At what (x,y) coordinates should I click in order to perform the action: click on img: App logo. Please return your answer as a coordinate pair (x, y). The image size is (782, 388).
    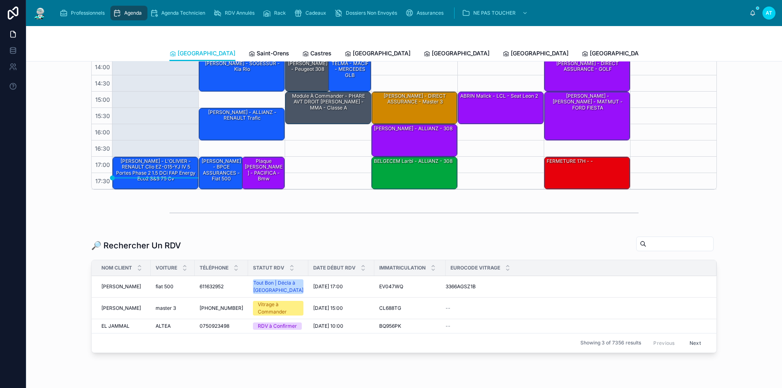
    Looking at the image, I should click on (40, 13).